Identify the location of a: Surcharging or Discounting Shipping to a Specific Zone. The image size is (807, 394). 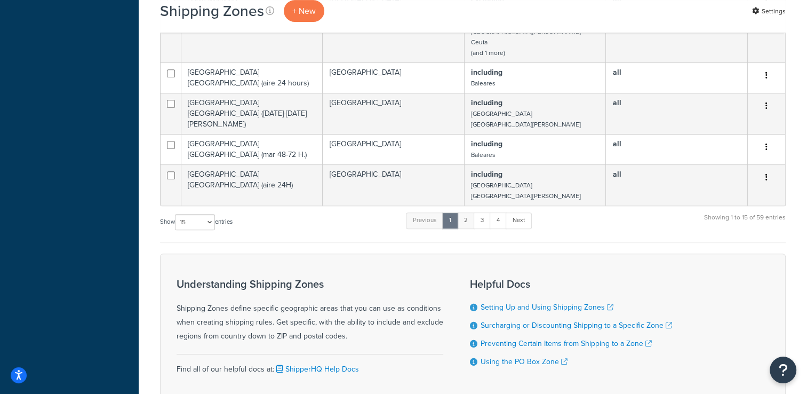
(576, 325).